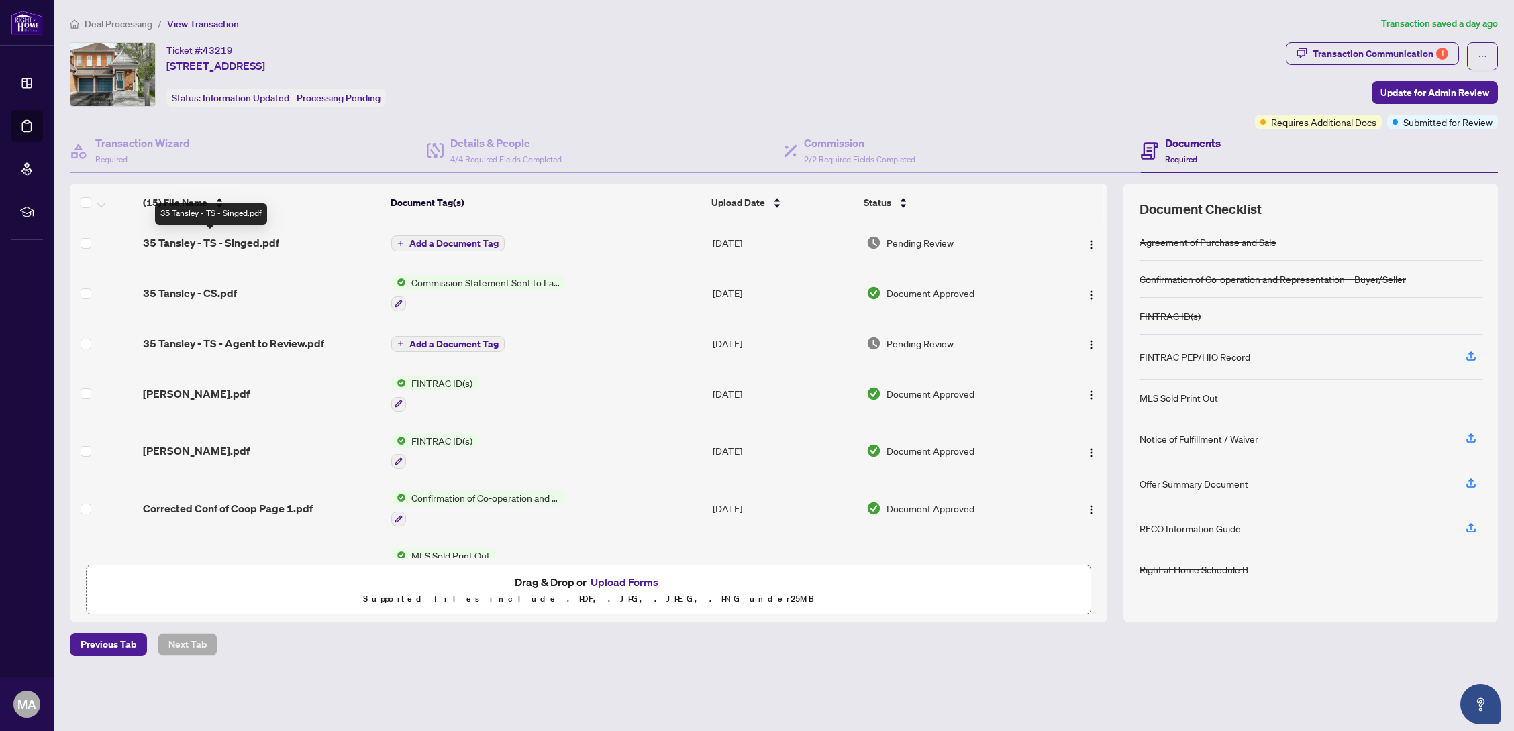 The width and height of the screenshot is (1514, 731). I want to click on div: MLS Sold Print Out, so click(1178, 398).